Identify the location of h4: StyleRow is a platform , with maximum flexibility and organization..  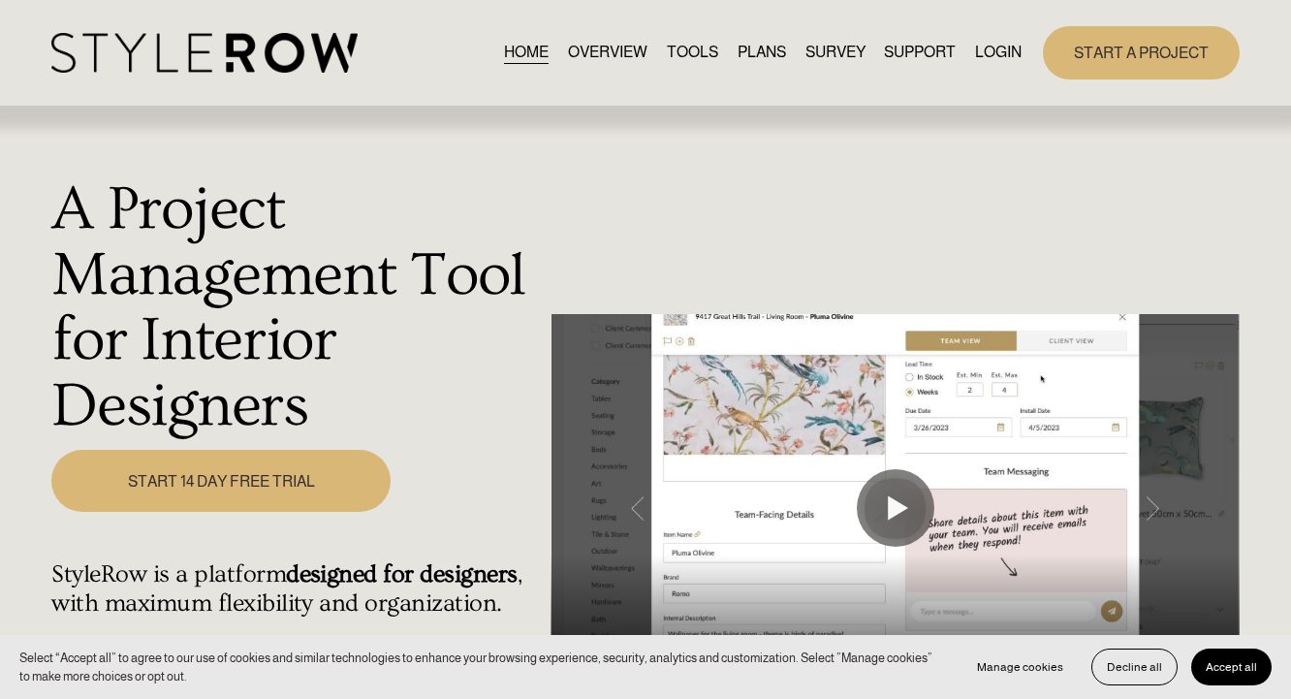
(296, 589).